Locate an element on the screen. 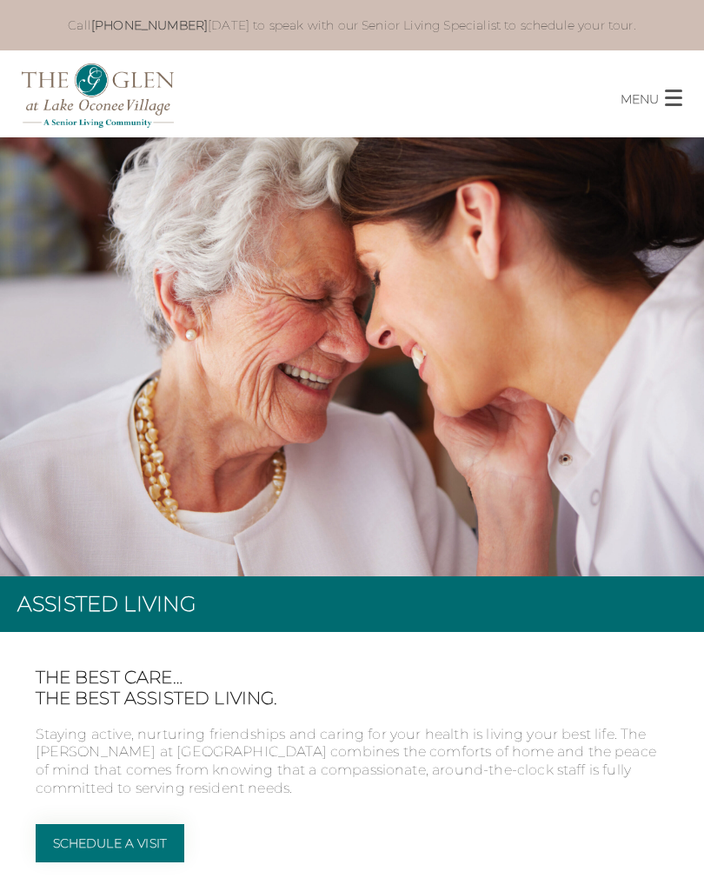  img: The Glen Lake Oconee Home is located at coordinates (97, 96).